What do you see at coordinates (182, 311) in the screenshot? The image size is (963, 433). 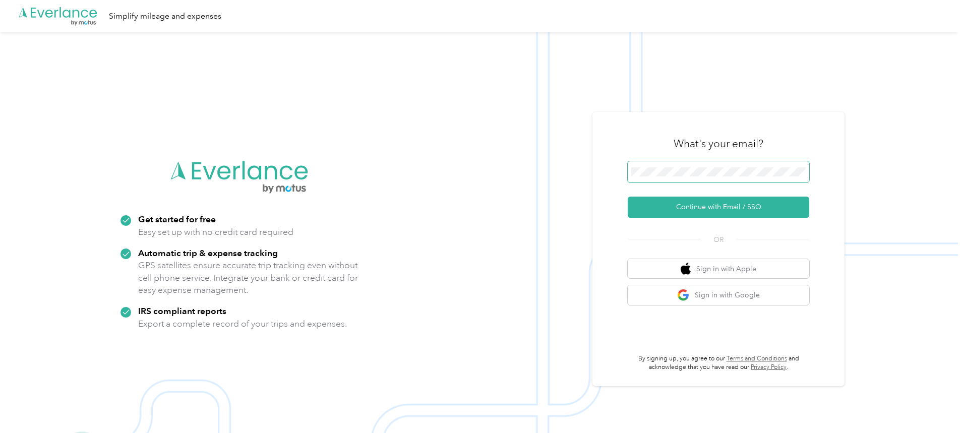 I see `strong: IRS compliant reports` at bounding box center [182, 311].